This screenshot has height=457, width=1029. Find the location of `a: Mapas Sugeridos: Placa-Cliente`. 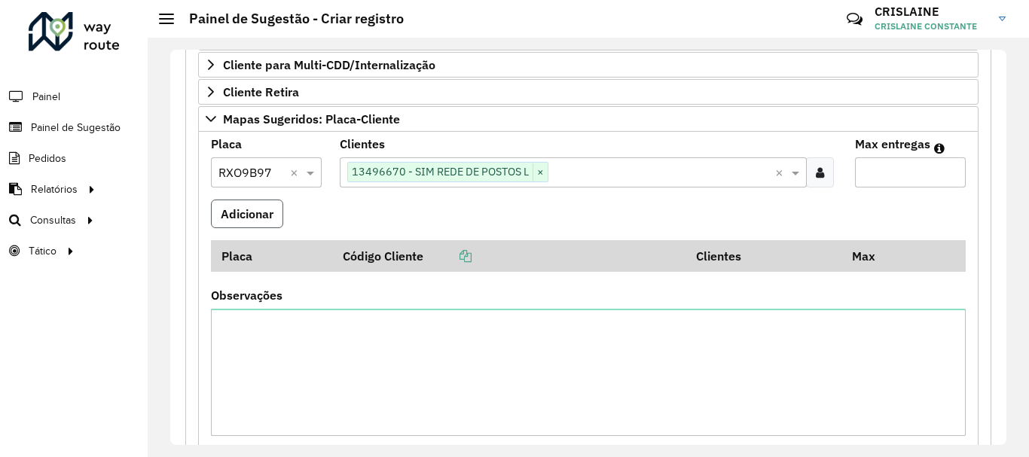

a: Mapas Sugeridos: Placa-Cliente is located at coordinates (588, 119).